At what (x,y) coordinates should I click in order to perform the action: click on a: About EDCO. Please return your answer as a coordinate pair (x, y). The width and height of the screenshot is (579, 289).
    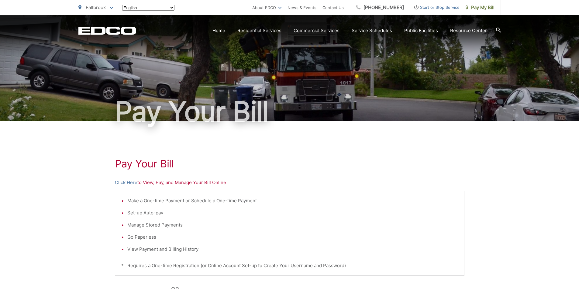
    Looking at the image, I should click on (267, 8).